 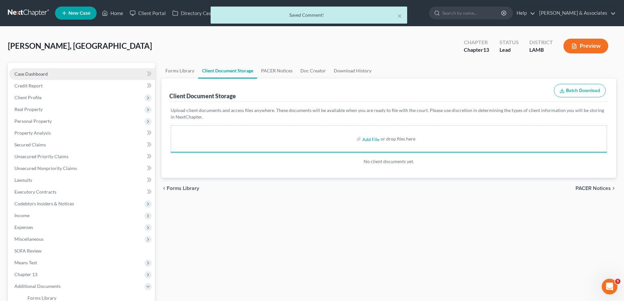 I want to click on div: Lead, so click(x=509, y=50).